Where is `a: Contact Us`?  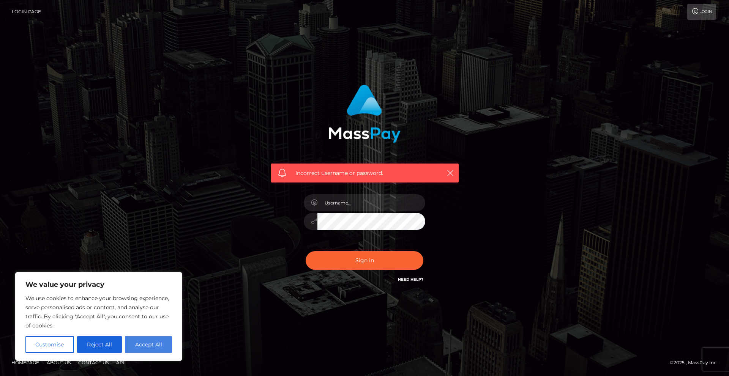
a: Contact Us is located at coordinates (93, 363).